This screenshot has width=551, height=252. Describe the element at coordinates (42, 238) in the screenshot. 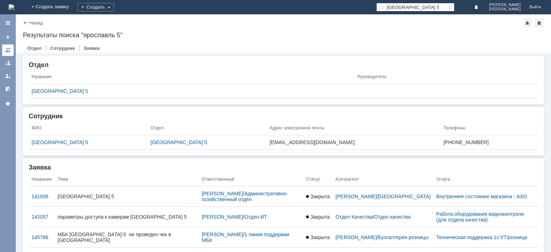

I see `a: 145786` at that location.